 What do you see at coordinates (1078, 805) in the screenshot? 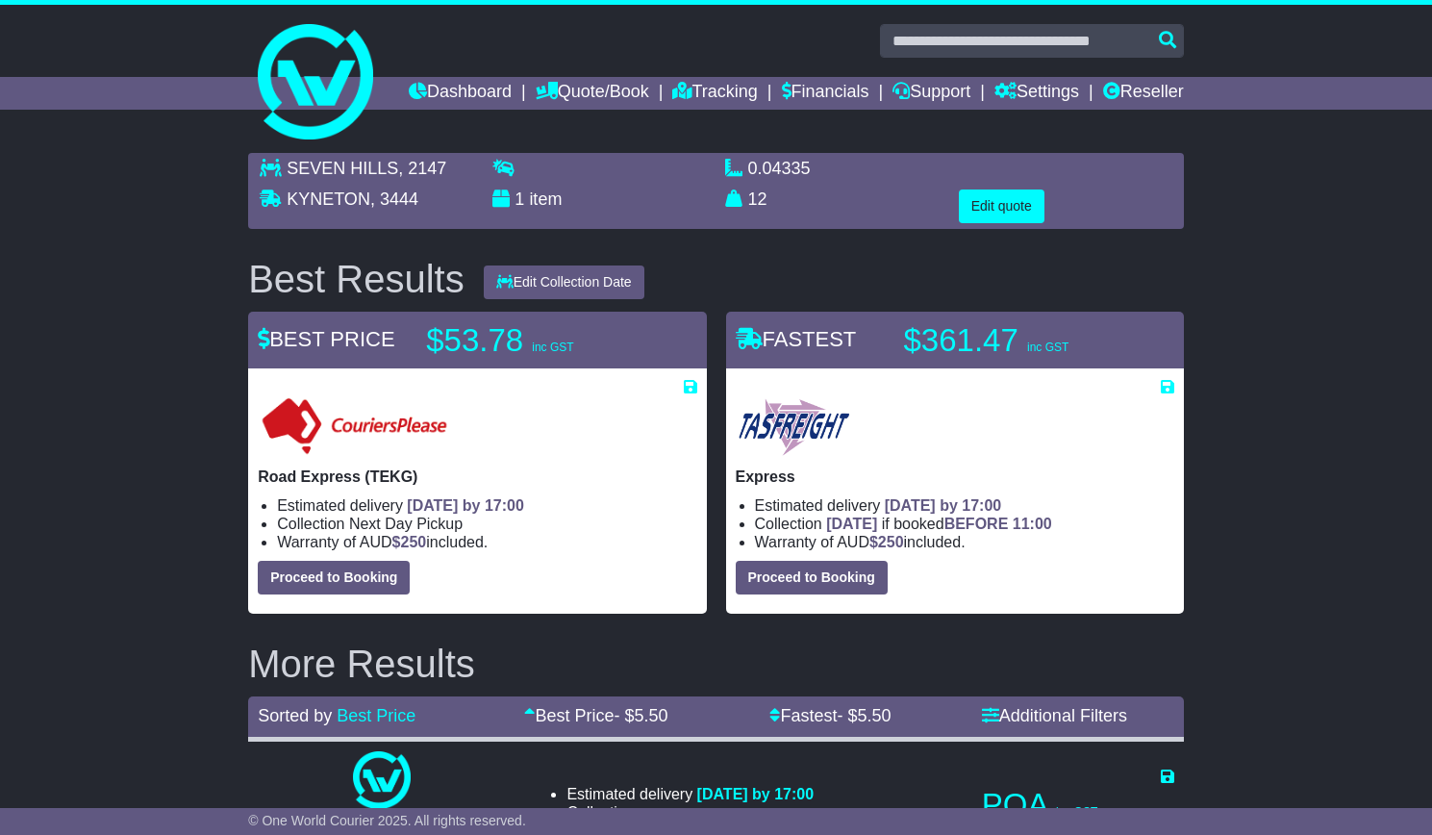
I see `p: POA` at bounding box center [1078, 805].